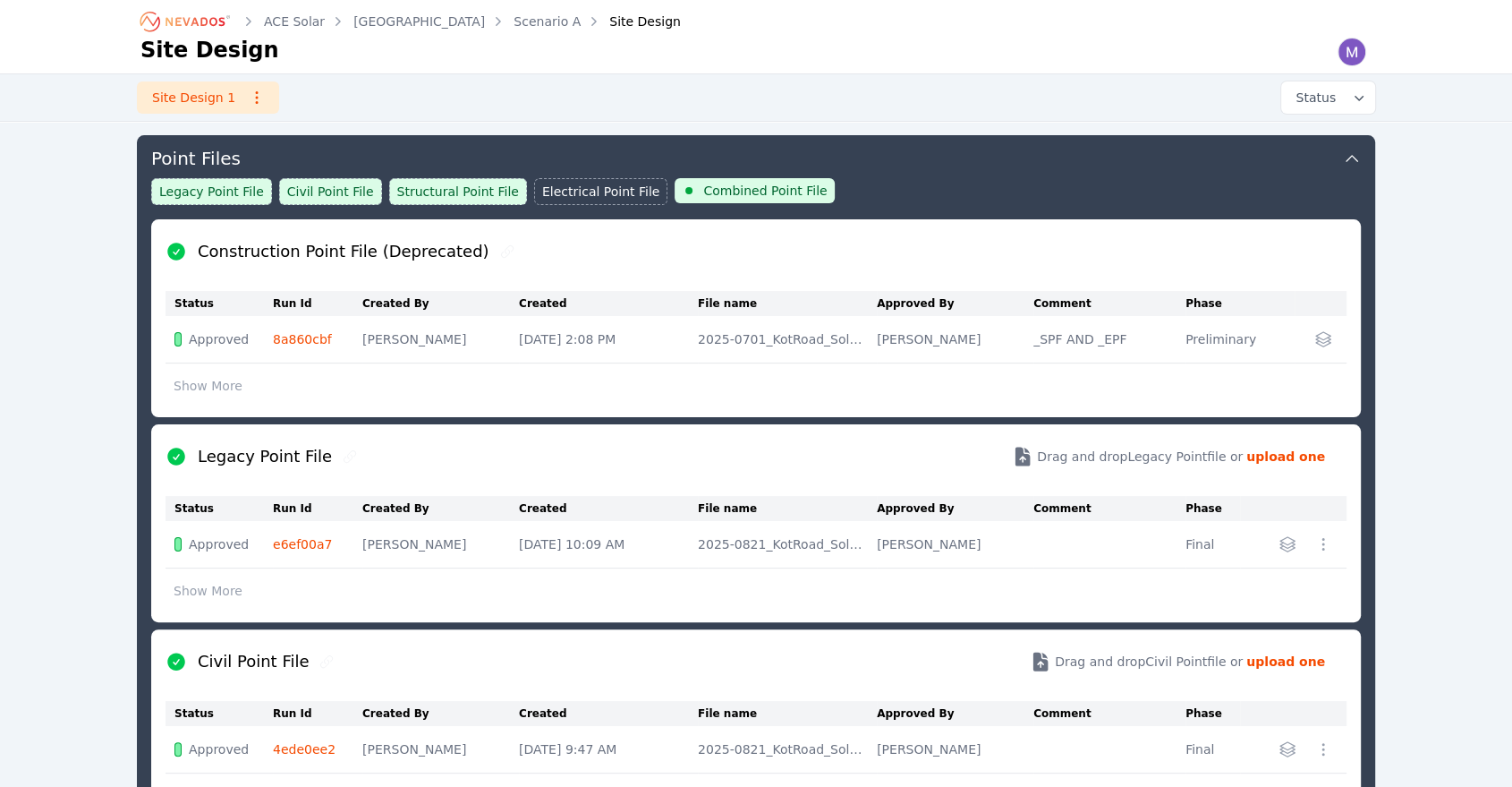  What do you see at coordinates (254, 661) in the screenshot?
I see `h2: Civil Point File` at bounding box center [254, 661].